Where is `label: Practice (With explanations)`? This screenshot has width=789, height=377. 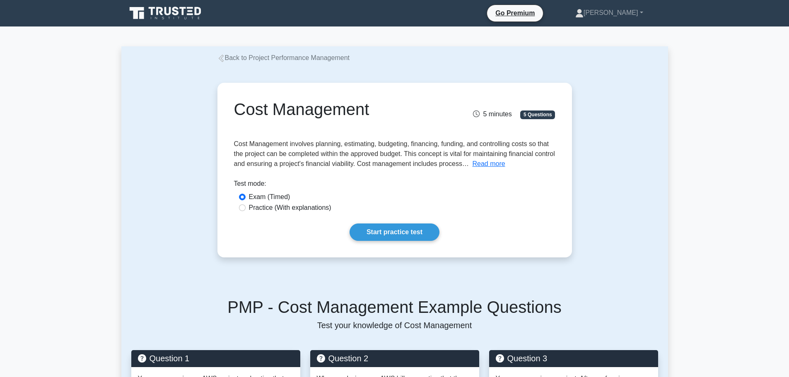 label: Practice (With explanations) is located at coordinates (290, 208).